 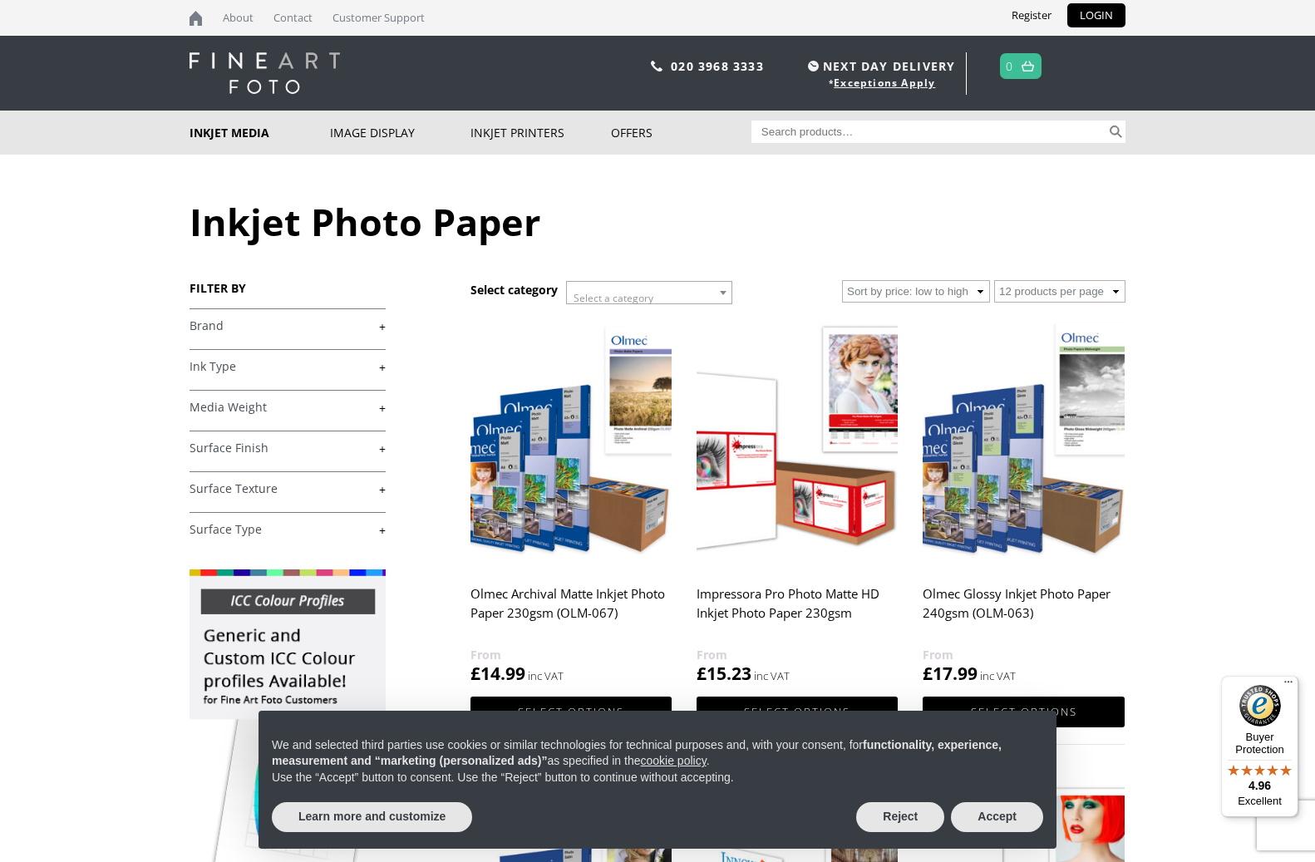 I want to click on img: Olmec Archival Matte Inkjet Photo Paper 230gsm (OLM-067), so click(x=571, y=441).